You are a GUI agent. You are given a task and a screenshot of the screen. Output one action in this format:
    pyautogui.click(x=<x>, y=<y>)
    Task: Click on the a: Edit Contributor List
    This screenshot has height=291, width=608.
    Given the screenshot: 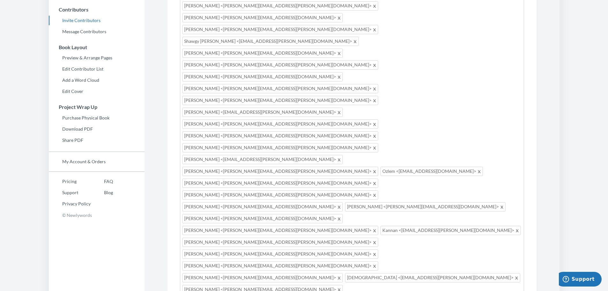 What is the action you would take?
    pyautogui.click(x=97, y=69)
    